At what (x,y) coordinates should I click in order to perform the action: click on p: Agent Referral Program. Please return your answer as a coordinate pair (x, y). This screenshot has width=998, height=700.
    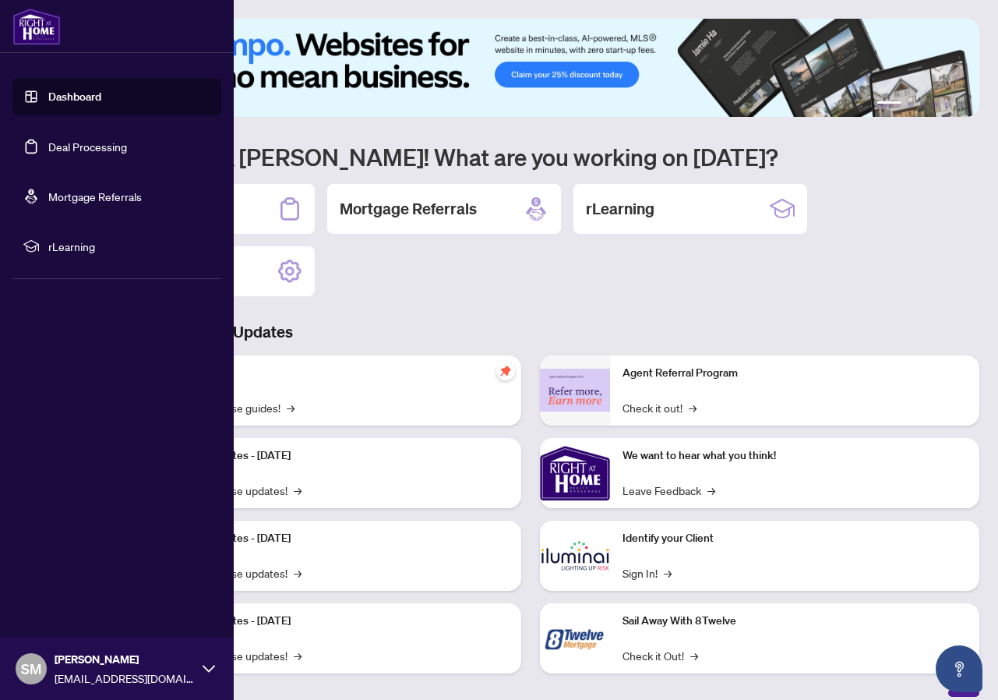
    Looking at the image, I should click on (795, 373).